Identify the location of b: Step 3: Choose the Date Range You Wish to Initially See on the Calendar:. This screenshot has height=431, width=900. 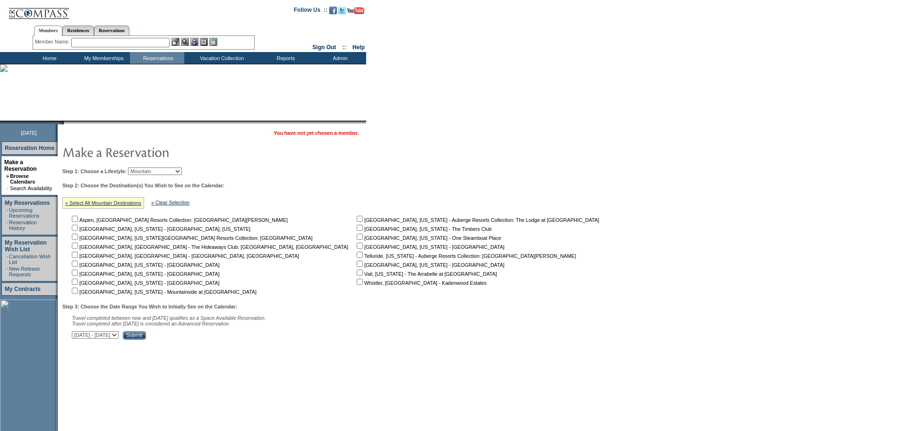
(150, 306).